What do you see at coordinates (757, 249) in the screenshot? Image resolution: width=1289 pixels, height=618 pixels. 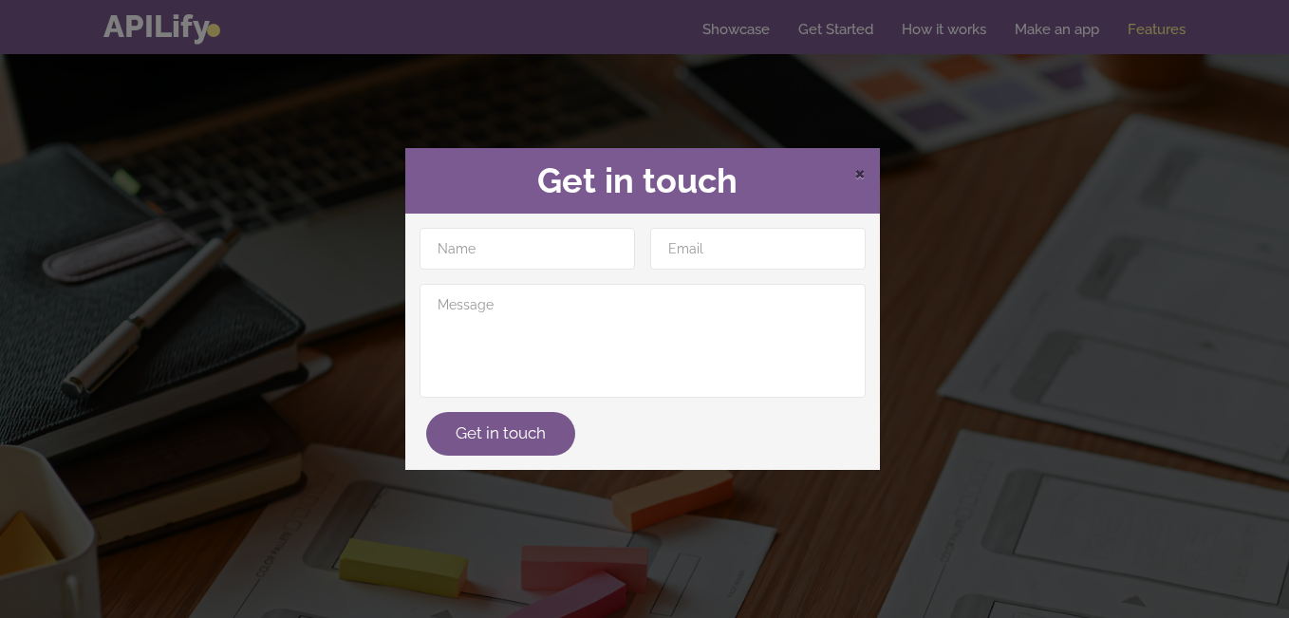 I see `input: Email` at bounding box center [757, 249].